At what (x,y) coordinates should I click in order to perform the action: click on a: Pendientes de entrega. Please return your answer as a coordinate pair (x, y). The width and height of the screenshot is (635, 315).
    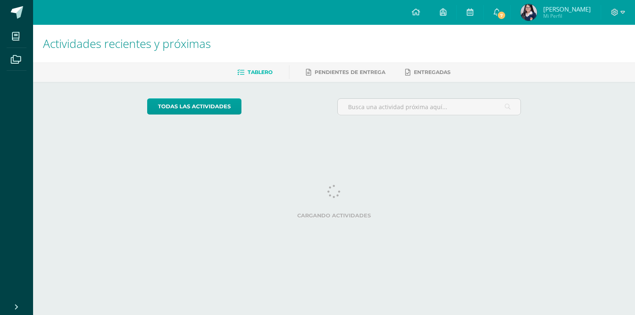
    Looking at the image, I should click on (346, 72).